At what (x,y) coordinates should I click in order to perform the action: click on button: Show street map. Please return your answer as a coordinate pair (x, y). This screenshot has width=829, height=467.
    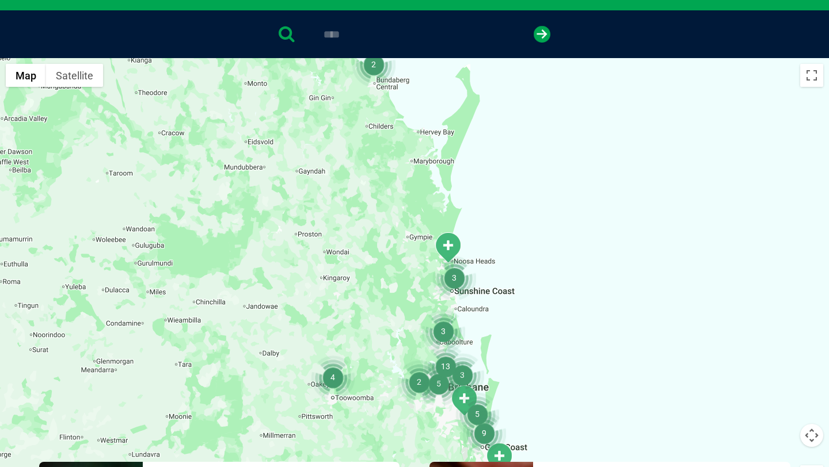
    Looking at the image, I should click on (26, 75).